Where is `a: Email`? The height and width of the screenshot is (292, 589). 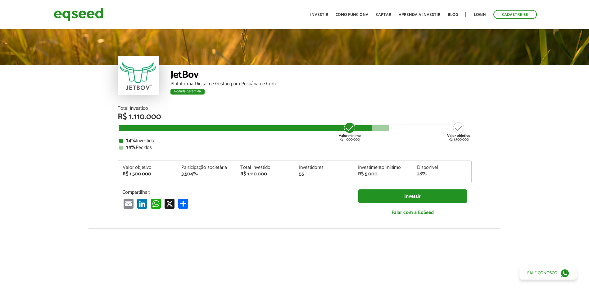
a: Email is located at coordinates (129, 203).